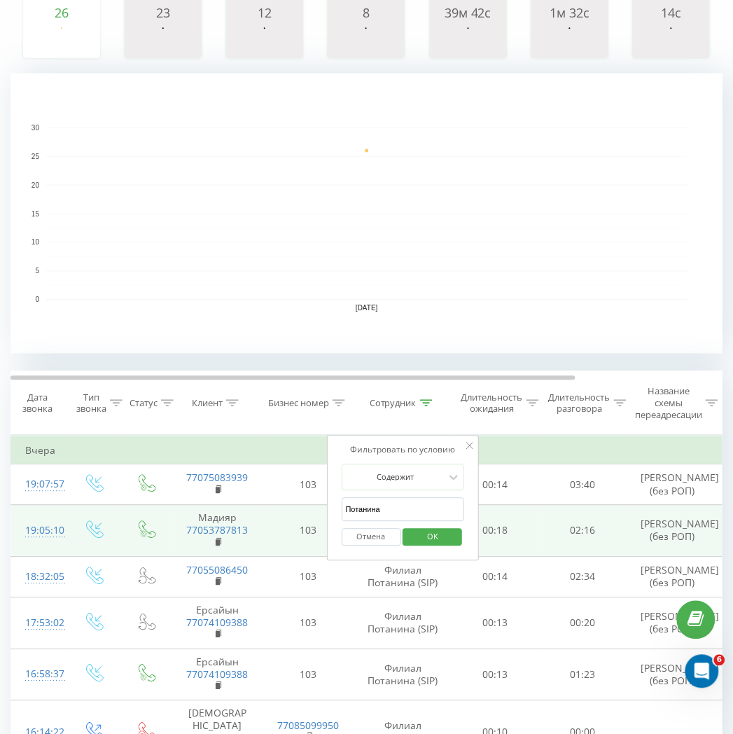 The width and height of the screenshot is (733, 734). Describe the element at coordinates (36, 242) in the screenshot. I see `text: 10` at that location.